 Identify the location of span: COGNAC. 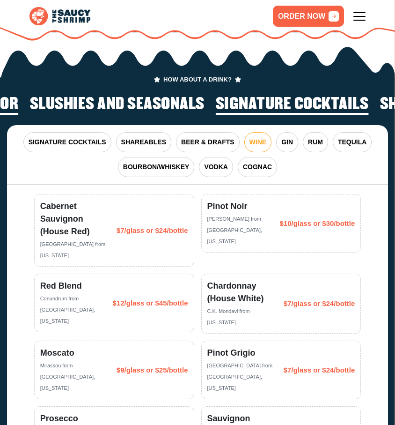
(258, 167).